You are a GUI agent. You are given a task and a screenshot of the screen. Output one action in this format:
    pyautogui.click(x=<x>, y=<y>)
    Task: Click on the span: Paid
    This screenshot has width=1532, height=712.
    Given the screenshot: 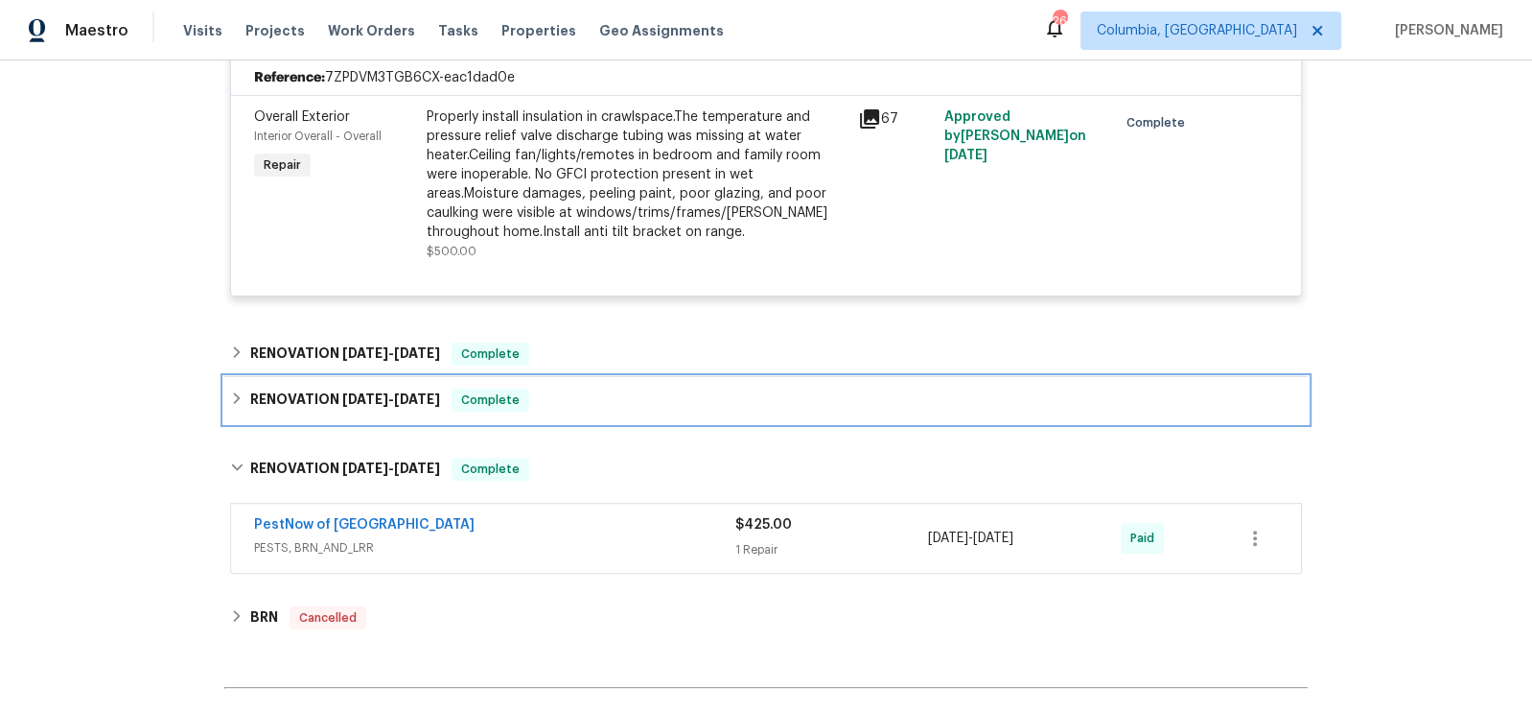 What is the action you would take?
    pyautogui.click(x=1146, y=538)
    